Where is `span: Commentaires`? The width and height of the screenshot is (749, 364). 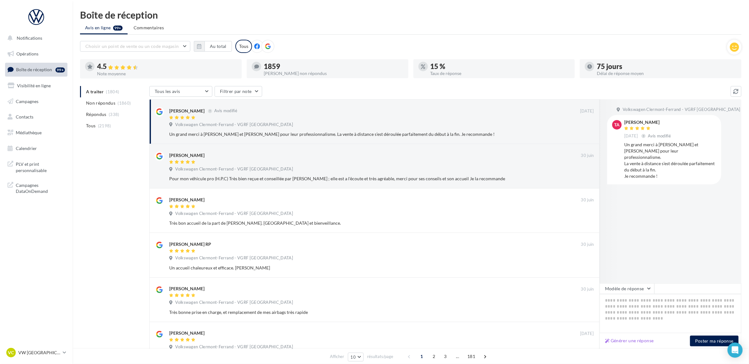
span: Commentaires is located at coordinates (149, 28).